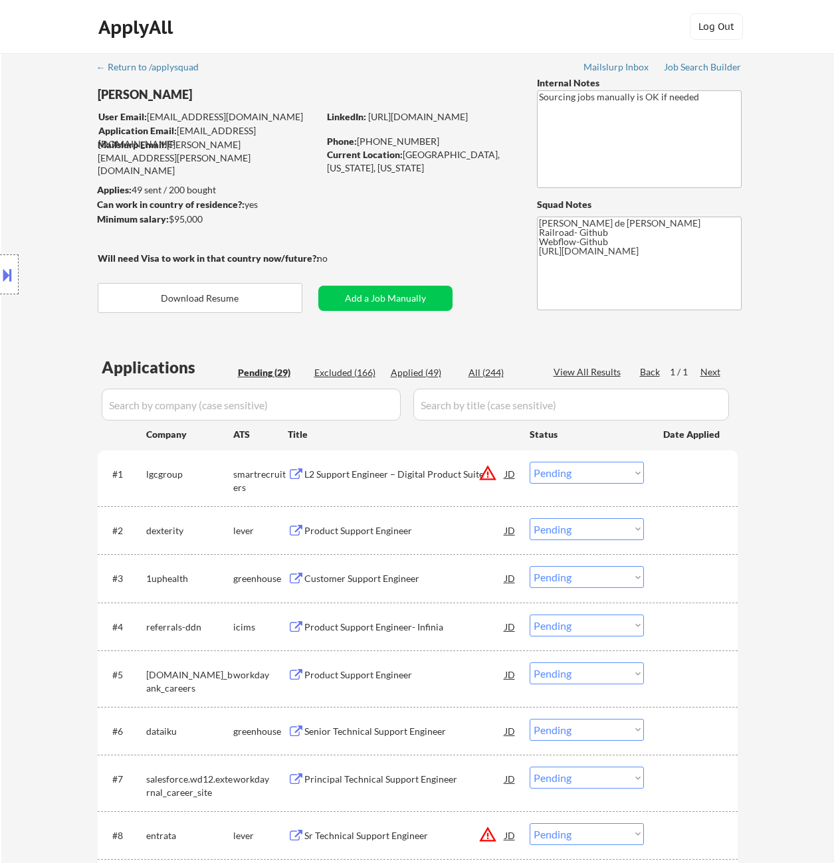 The width and height of the screenshot is (834, 863). I want to click on strong: Current Location:, so click(365, 154).